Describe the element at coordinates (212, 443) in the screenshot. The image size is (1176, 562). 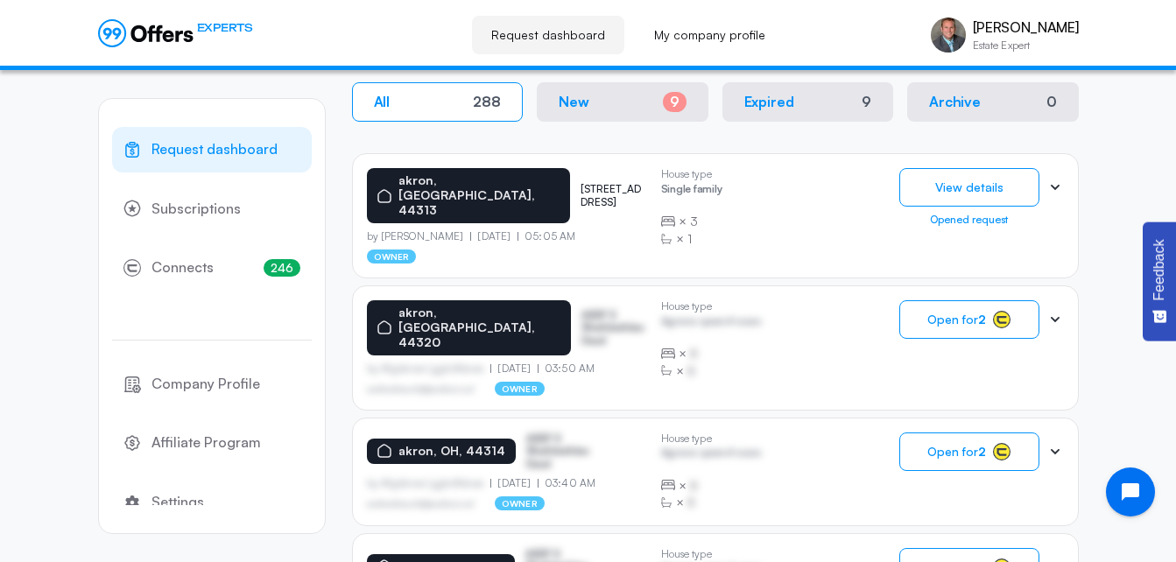
I see `a: Affiliate Program` at that location.